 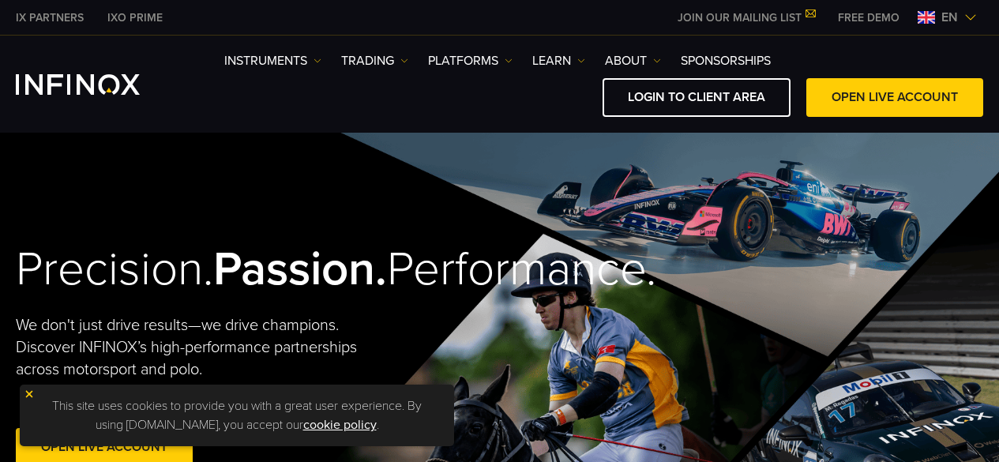 What do you see at coordinates (300, 269) in the screenshot?
I see `strong: Passion.` at bounding box center [300, 269].